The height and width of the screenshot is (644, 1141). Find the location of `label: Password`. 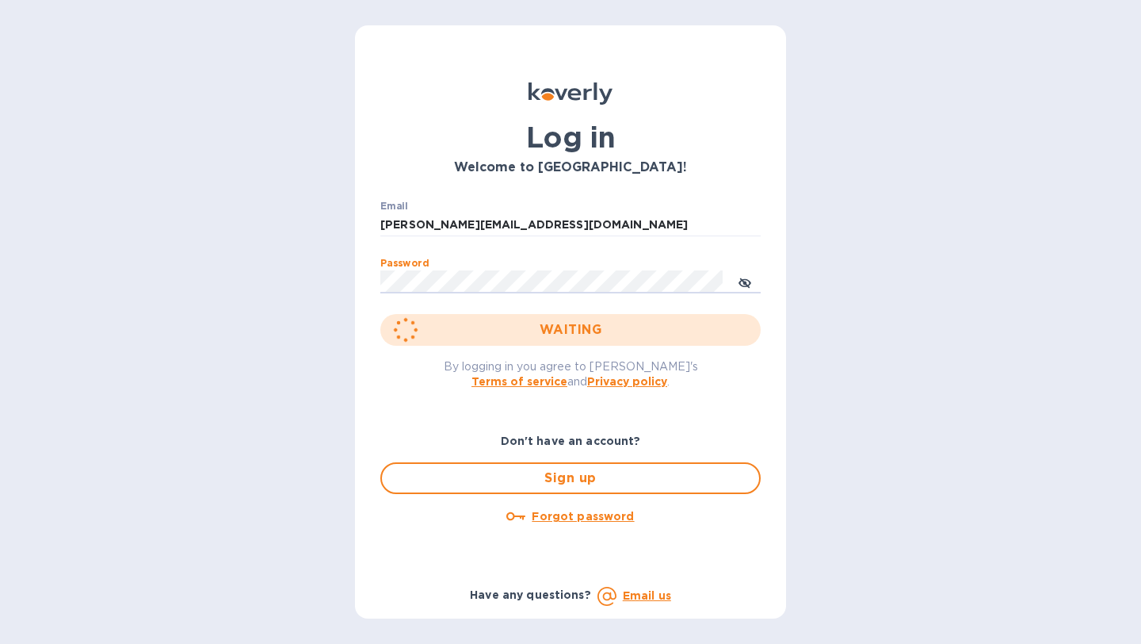

label: Password is located at coordinates (404, 263).